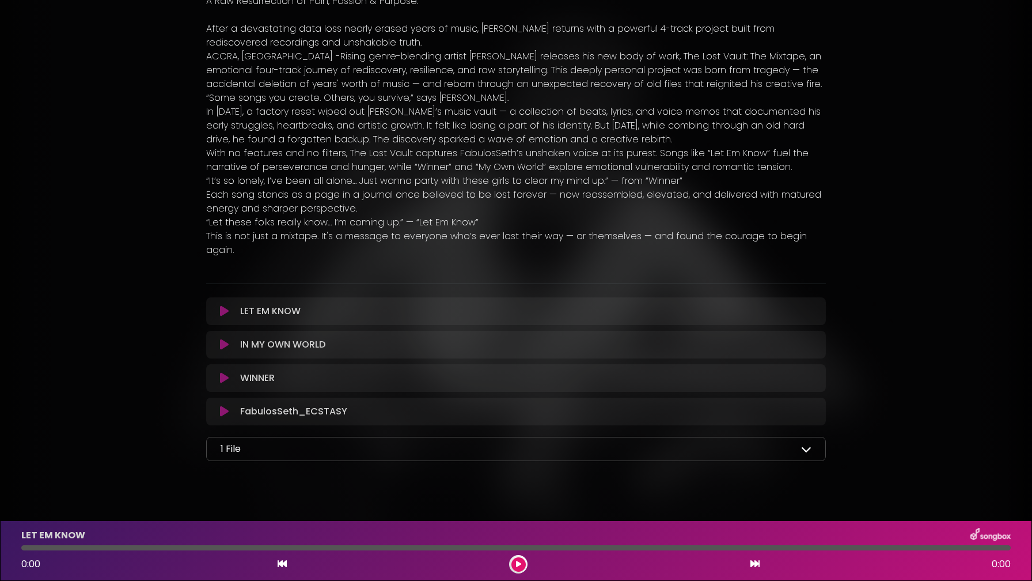 This screenshot has width=1032, height=581. Describe the element at coordinates (516, 222) in the screenshot. I see `p: “Let these folks really know… I’m coming up.” — “Let Em Know”` at that location.